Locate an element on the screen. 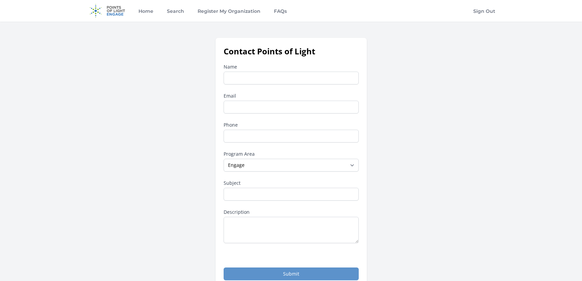  select: Program Area is located at coordinates (291, 165).